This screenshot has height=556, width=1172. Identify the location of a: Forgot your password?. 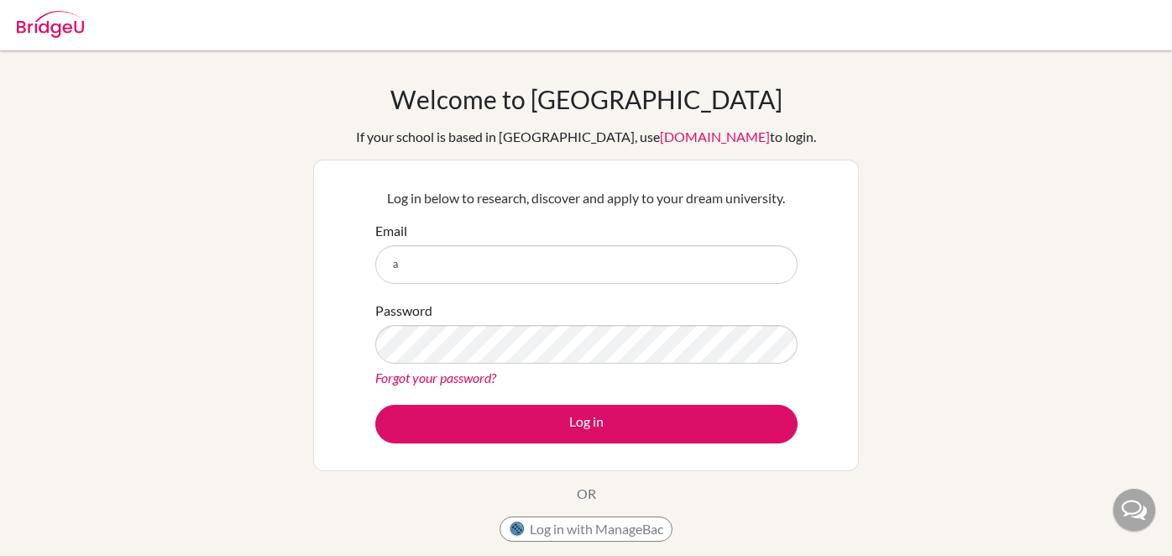
(436, 377).